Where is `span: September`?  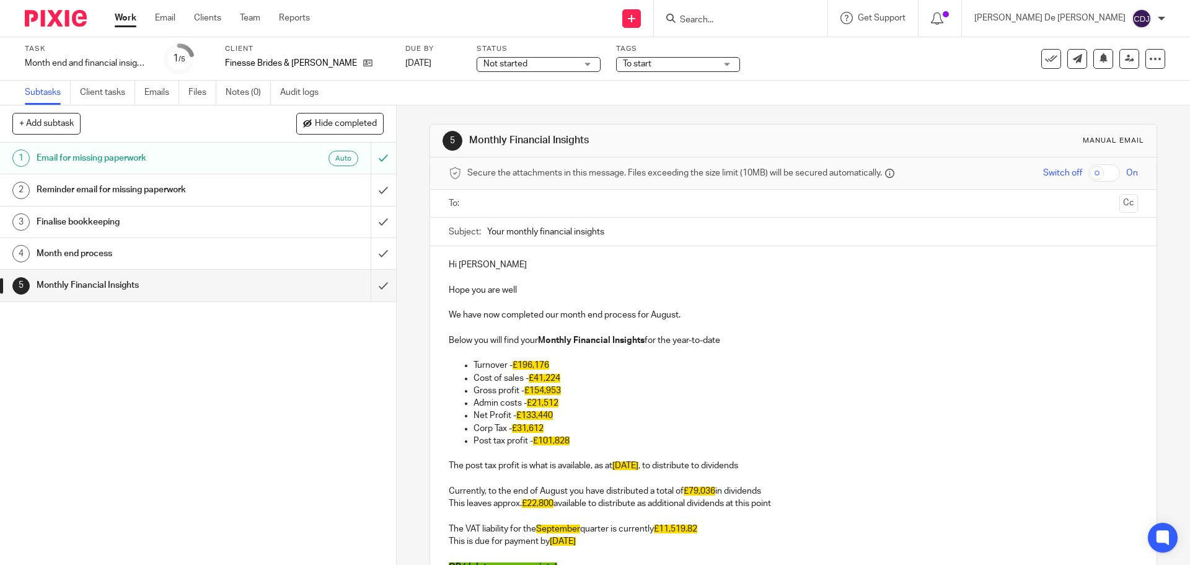 span: September is located at coordinates (558, 529).